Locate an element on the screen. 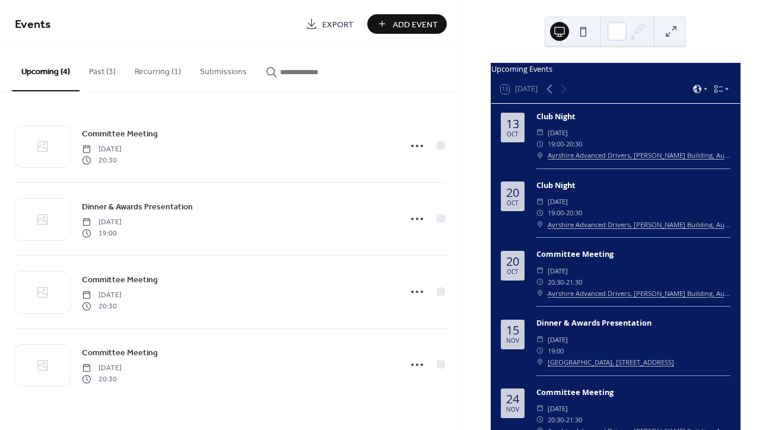  span: Export is located at coordinates (338, 24).